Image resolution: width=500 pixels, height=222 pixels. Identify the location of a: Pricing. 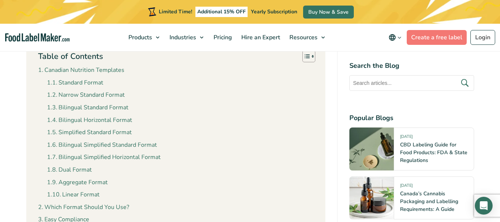
(222, 37).